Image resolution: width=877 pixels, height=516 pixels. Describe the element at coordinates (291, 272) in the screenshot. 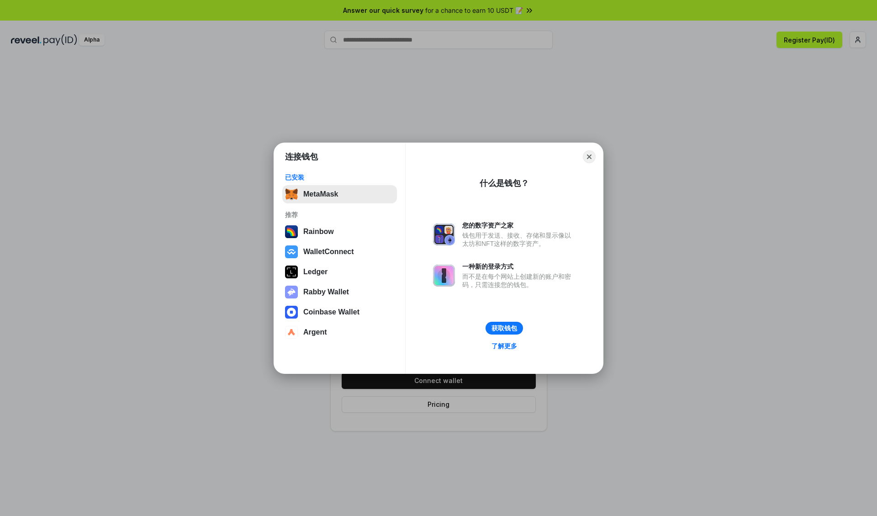

I see `img: svg+xml,%3Csvg%20xmlns%3D%22http%3A%2F%2Fwww.w3.org%2F2000%2Fsvg%22%20width%3D%2228%22%20height%3...` at that location.